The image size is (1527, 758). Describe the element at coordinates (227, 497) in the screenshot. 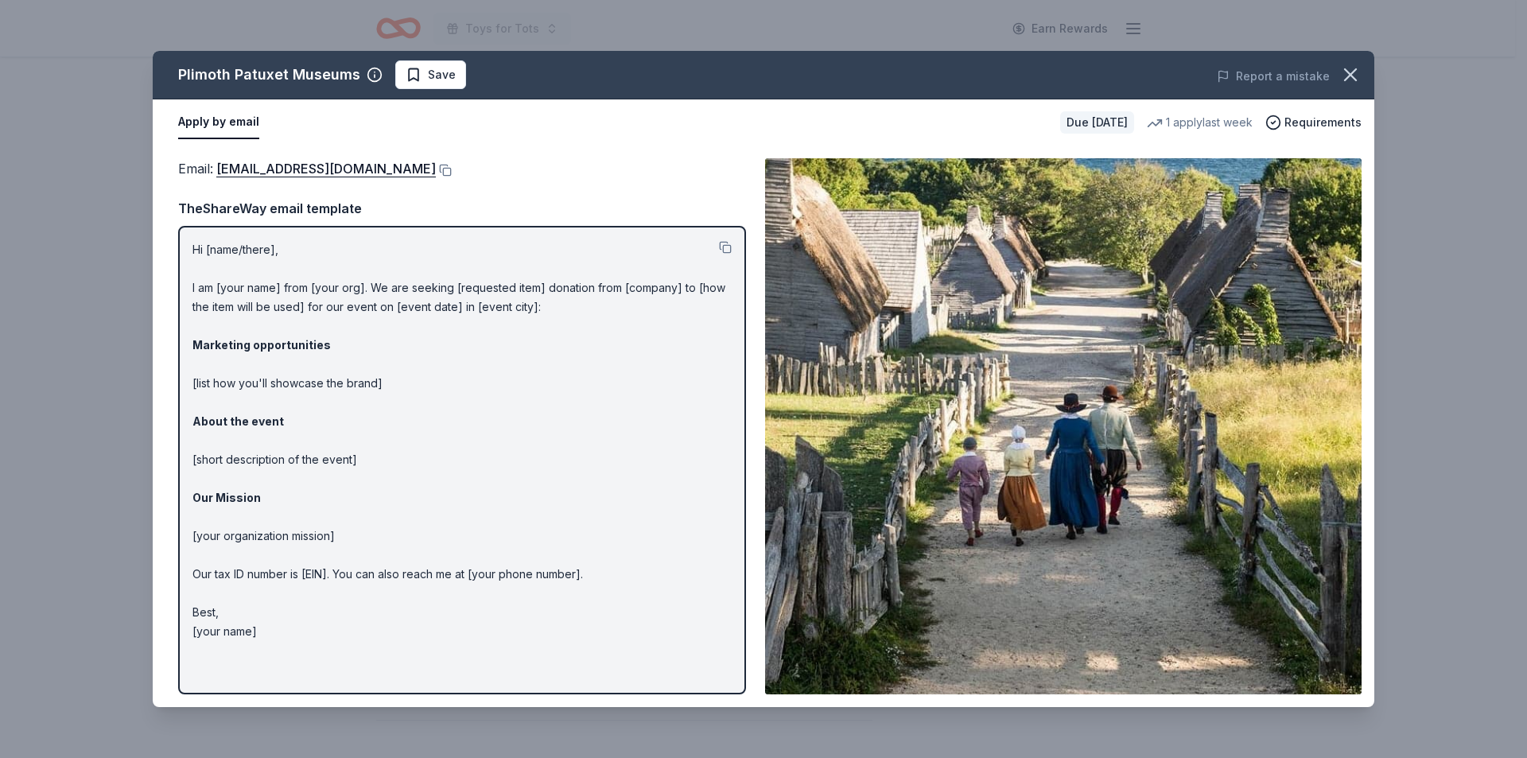

I see `strong: Our Mission` at that location.